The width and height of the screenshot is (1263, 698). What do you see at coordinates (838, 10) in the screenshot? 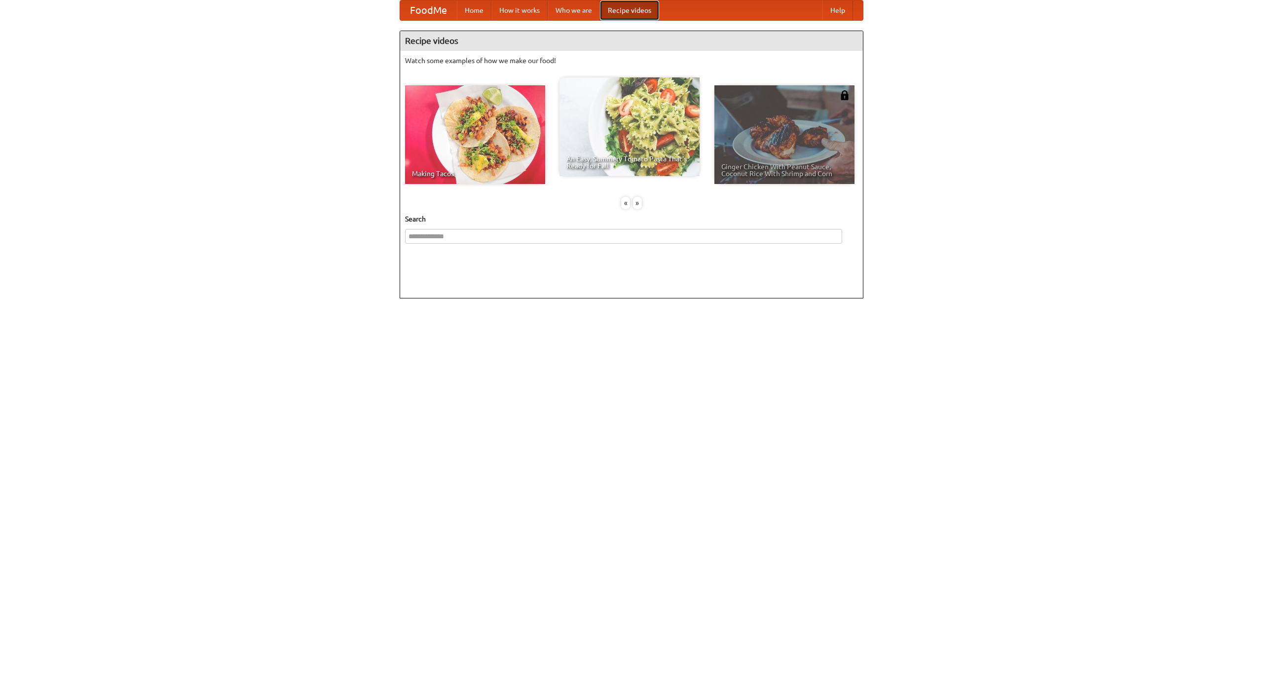
I see `a: Help` at bounding box center [838, 10].